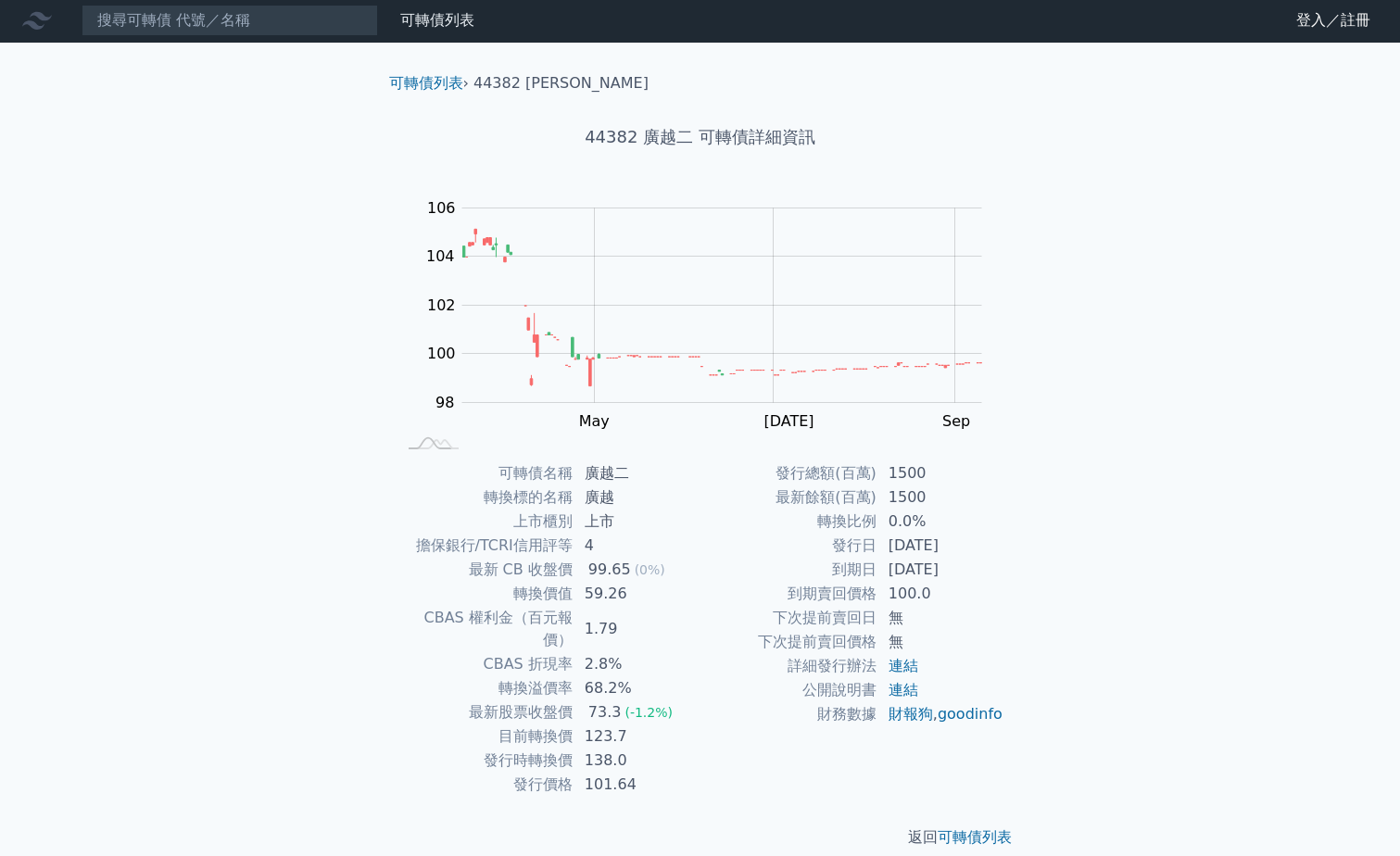 This screenshot has height=856, width=1400. I want to click on td: 2.8%, so click(636, 664).